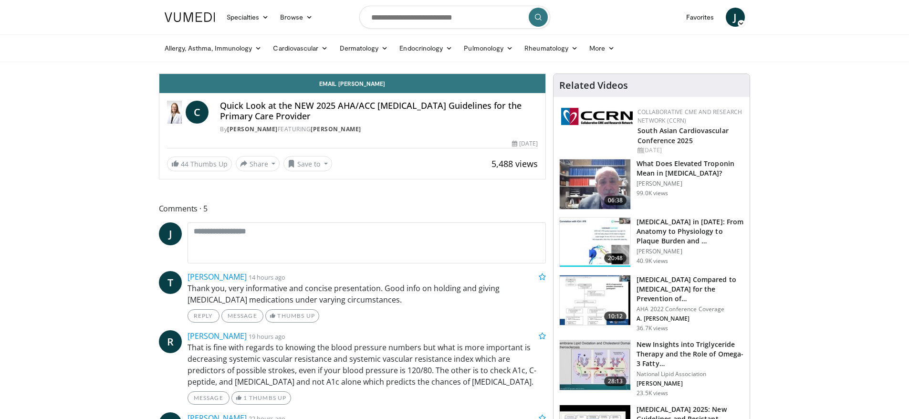  What do you see at coordinates (353, 209) in the screenshot?
I see `span: Comments 5` at bounding box center [353, 209].